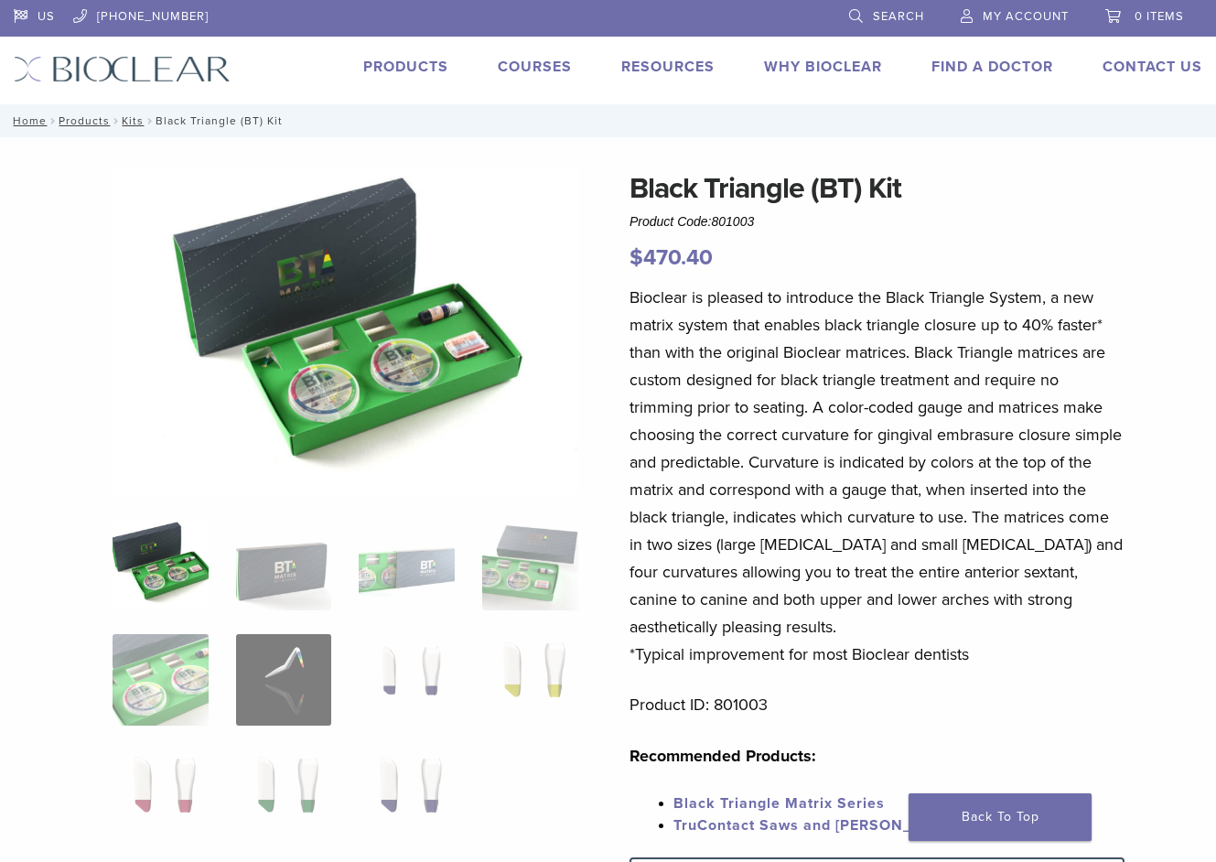 The width and height of the screenshot is (1216, 862). What do you see at coordinates (877, 705) in the screenshot?
I see `p: Product ID: 801003` at bounding box center [877, 705].